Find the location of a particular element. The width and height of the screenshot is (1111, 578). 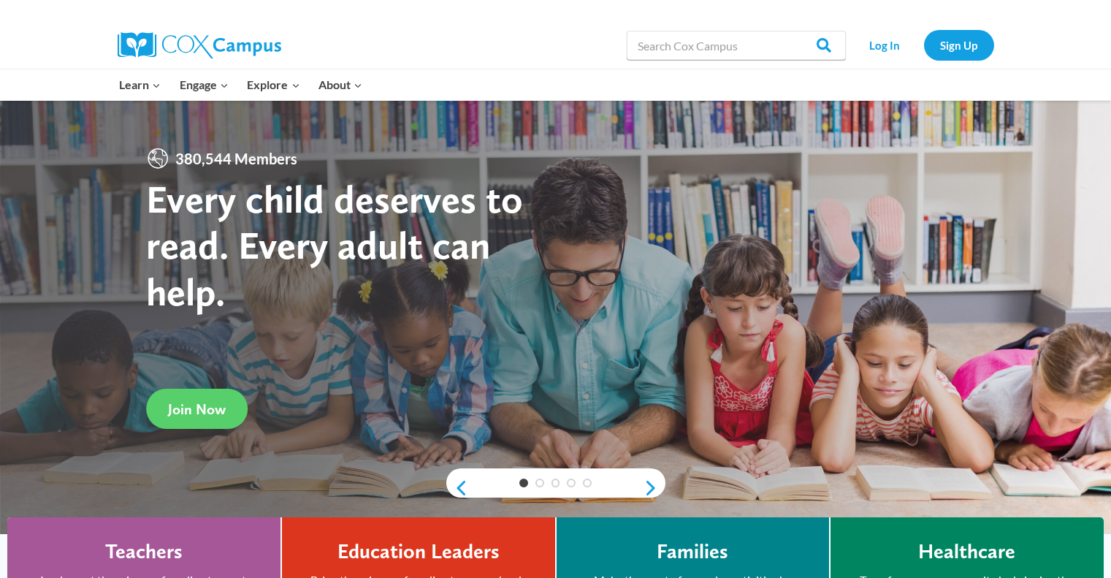

nav: Secondary Navigation is located at coordinates (924, 45).